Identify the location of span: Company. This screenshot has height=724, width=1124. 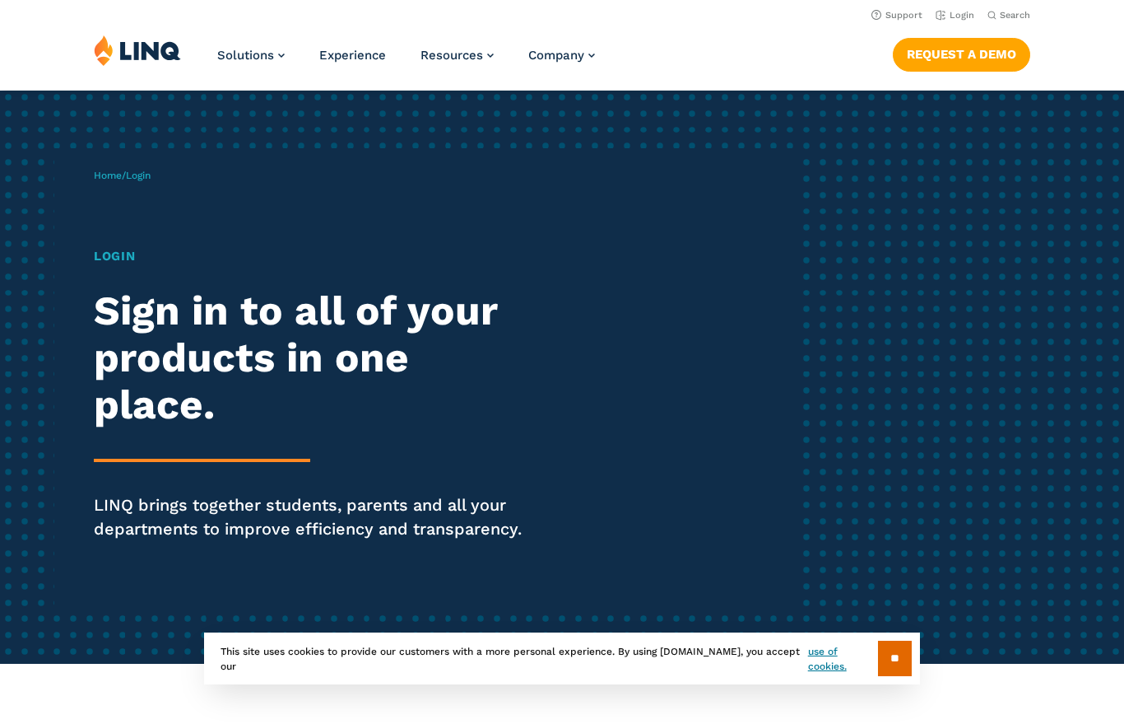
(556, 55).